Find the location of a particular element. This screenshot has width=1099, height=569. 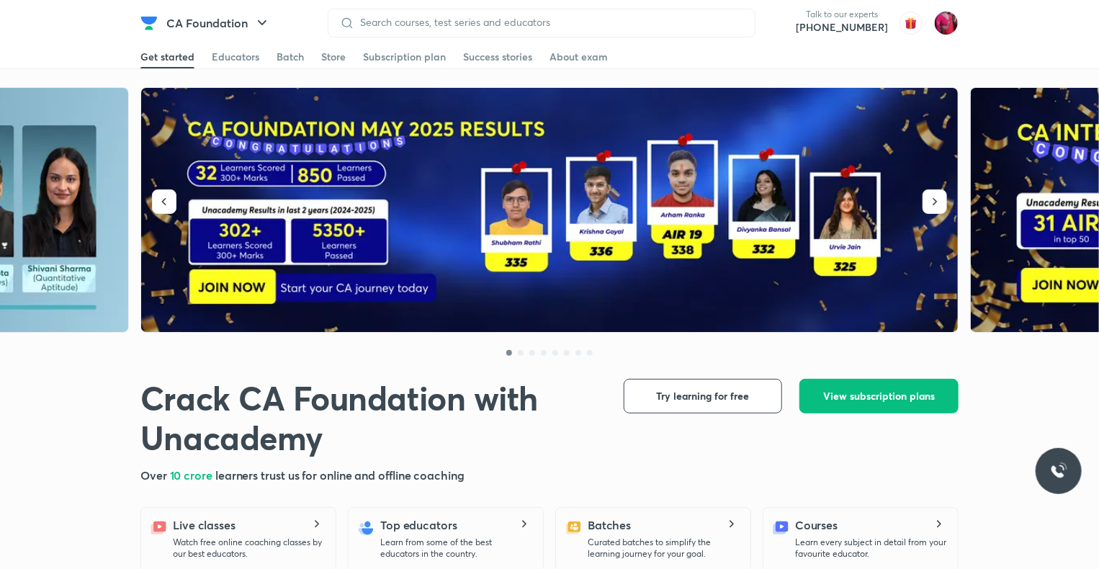

a: Get started is located at coordinates (167, 57).